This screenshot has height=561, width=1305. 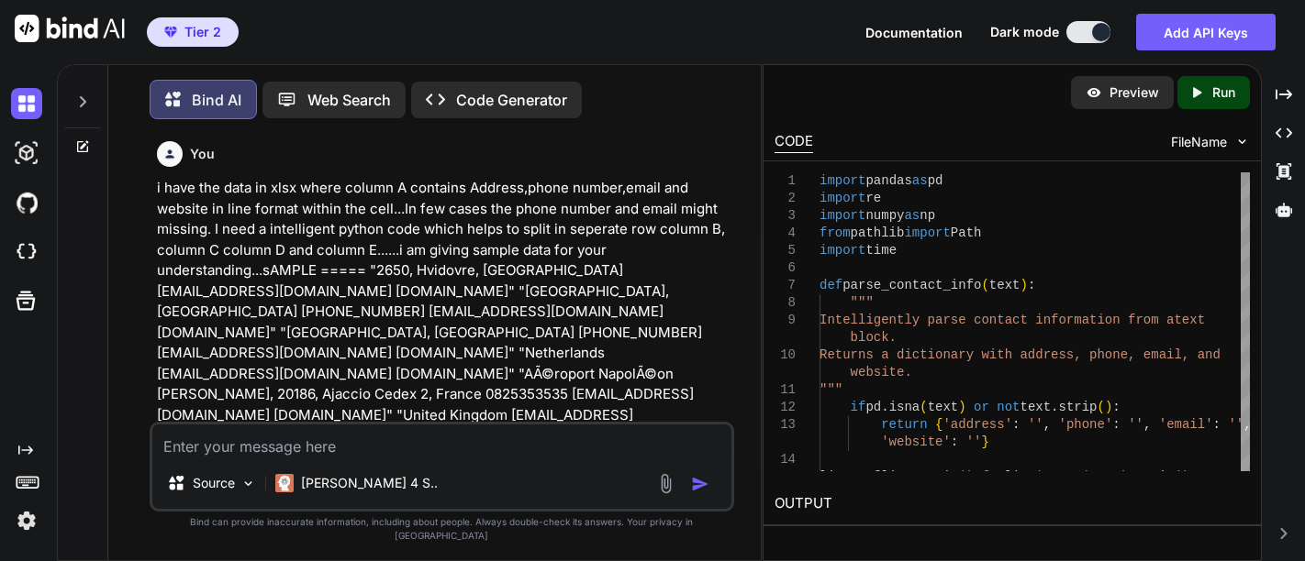 I want to click on div: 8, so click(x=784, y=303).